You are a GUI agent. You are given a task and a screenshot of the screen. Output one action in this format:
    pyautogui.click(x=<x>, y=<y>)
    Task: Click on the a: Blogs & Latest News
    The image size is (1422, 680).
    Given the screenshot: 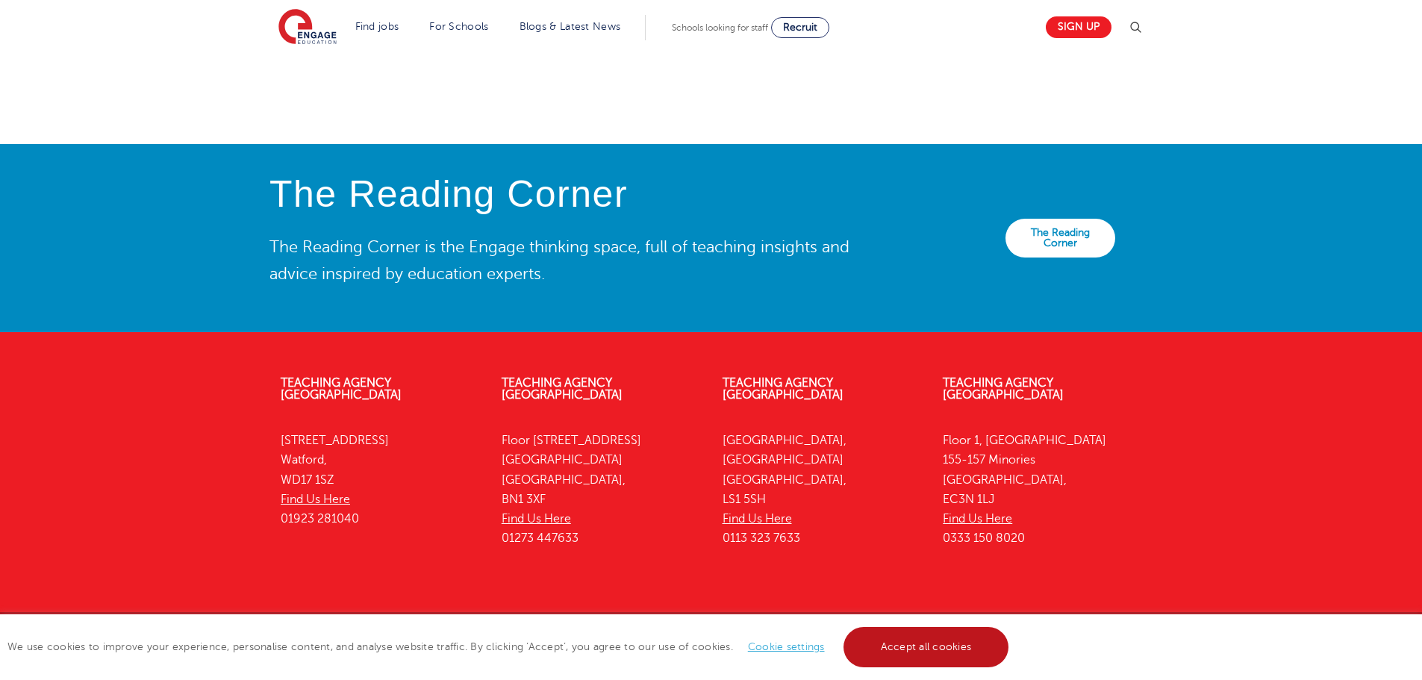 What is the action you would take?
    pyautogui.click(x=570, y=26)
    